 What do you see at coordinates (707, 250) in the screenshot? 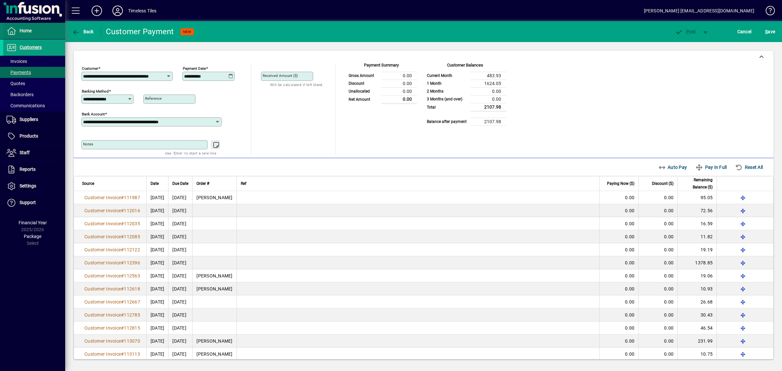
I see `span: 19.19` at bounding box center [707, 250].